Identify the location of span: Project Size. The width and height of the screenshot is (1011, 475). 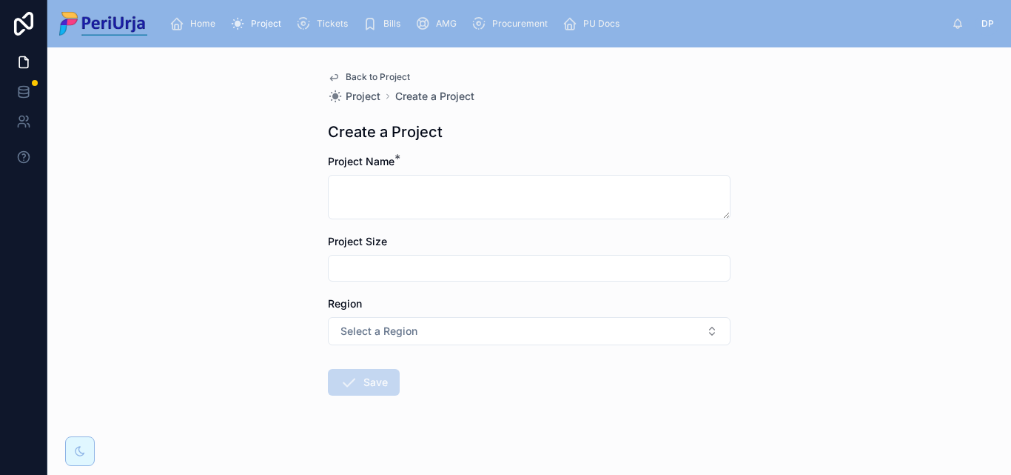
(358, 241).